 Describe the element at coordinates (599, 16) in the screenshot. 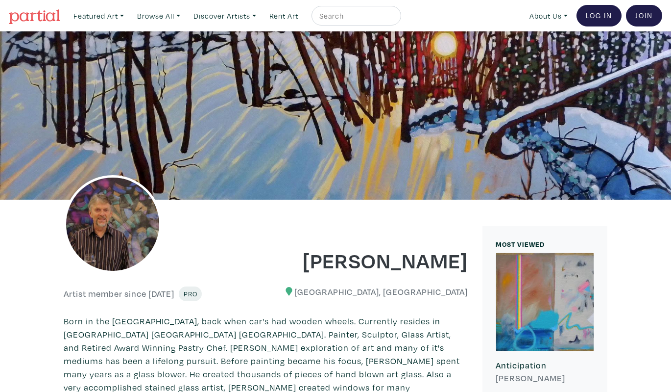

I see `a: Log In` at that location.